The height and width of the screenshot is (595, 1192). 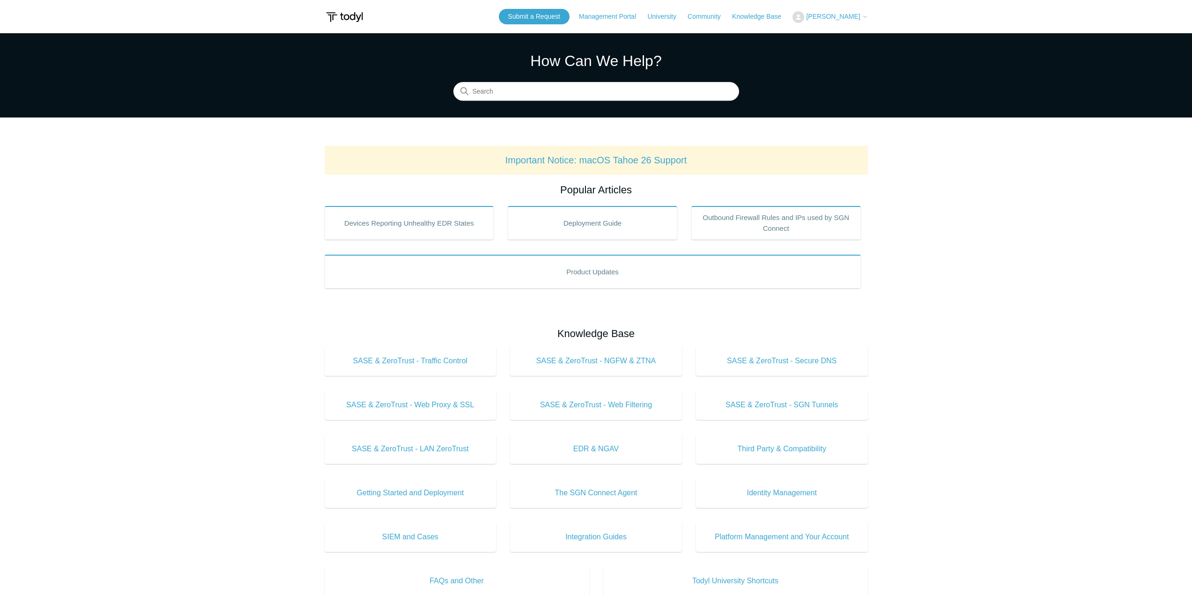 I want to click on a: Integration Guides, so click(x=596, y=537).